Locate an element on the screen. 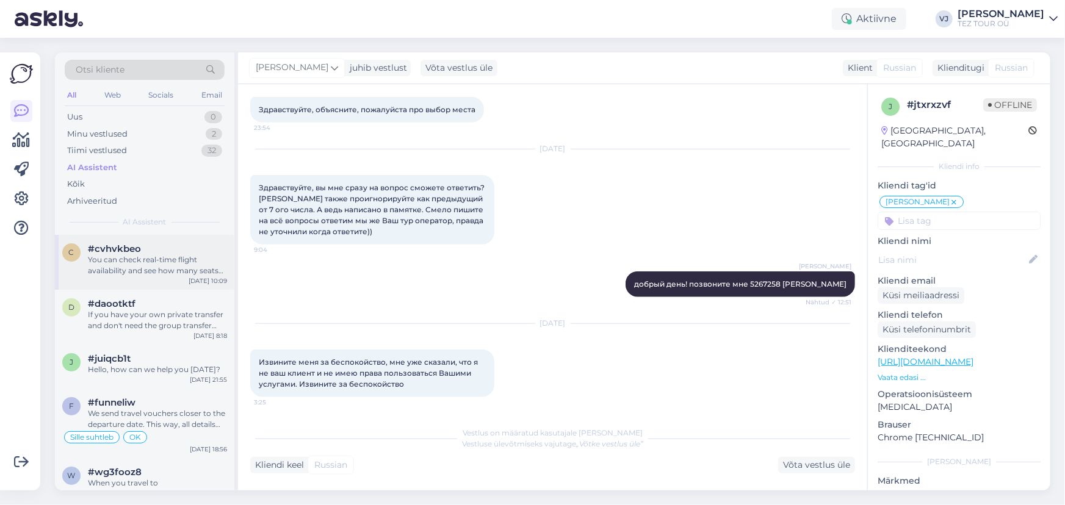 The height and width of the screenshot is (505, 1065). div: Web is located at coordinates (112, 95).